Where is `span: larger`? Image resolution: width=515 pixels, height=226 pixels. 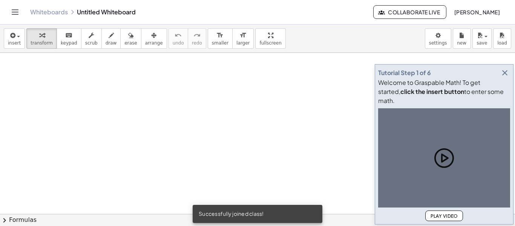
span: larger is located at coordinates (243, 43).